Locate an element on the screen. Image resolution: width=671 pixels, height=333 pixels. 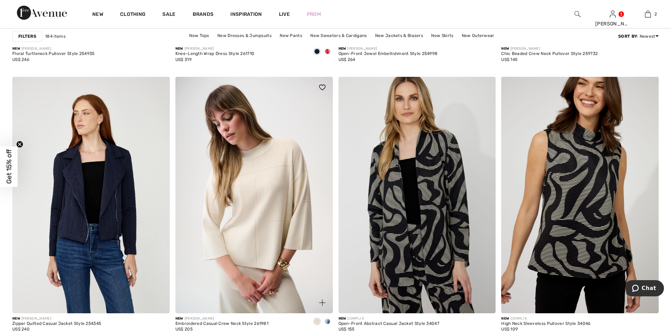
span: US$ 109 is located at coordinates (509, 329).